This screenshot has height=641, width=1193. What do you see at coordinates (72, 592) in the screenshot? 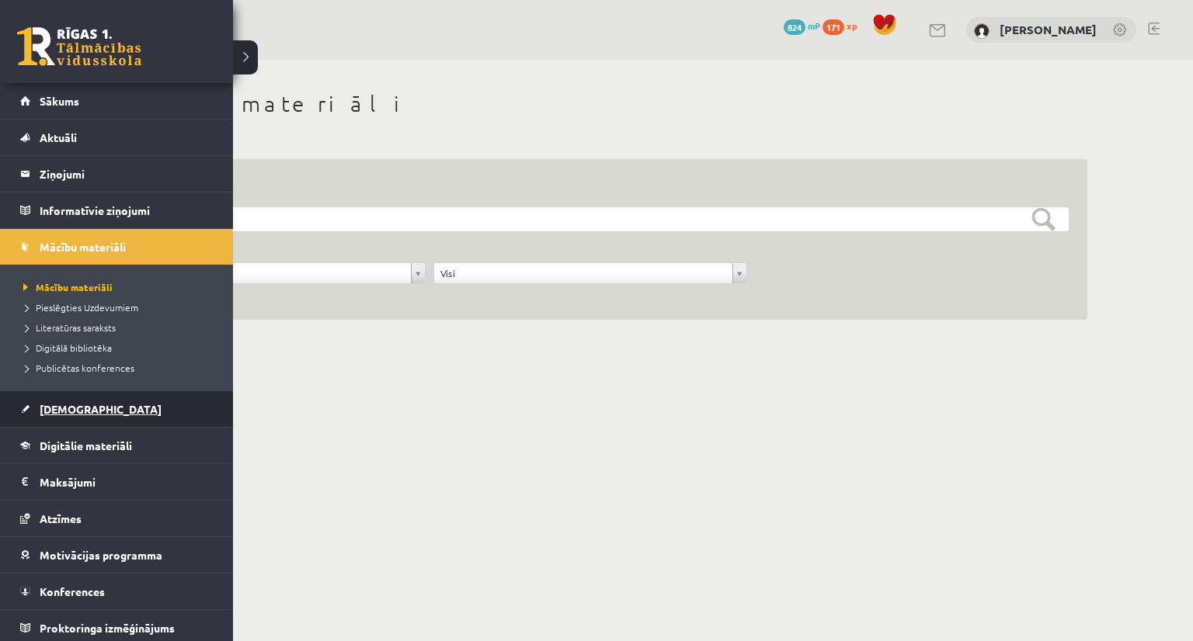
I see `span: Konferences` at bounding box center [72, 592].